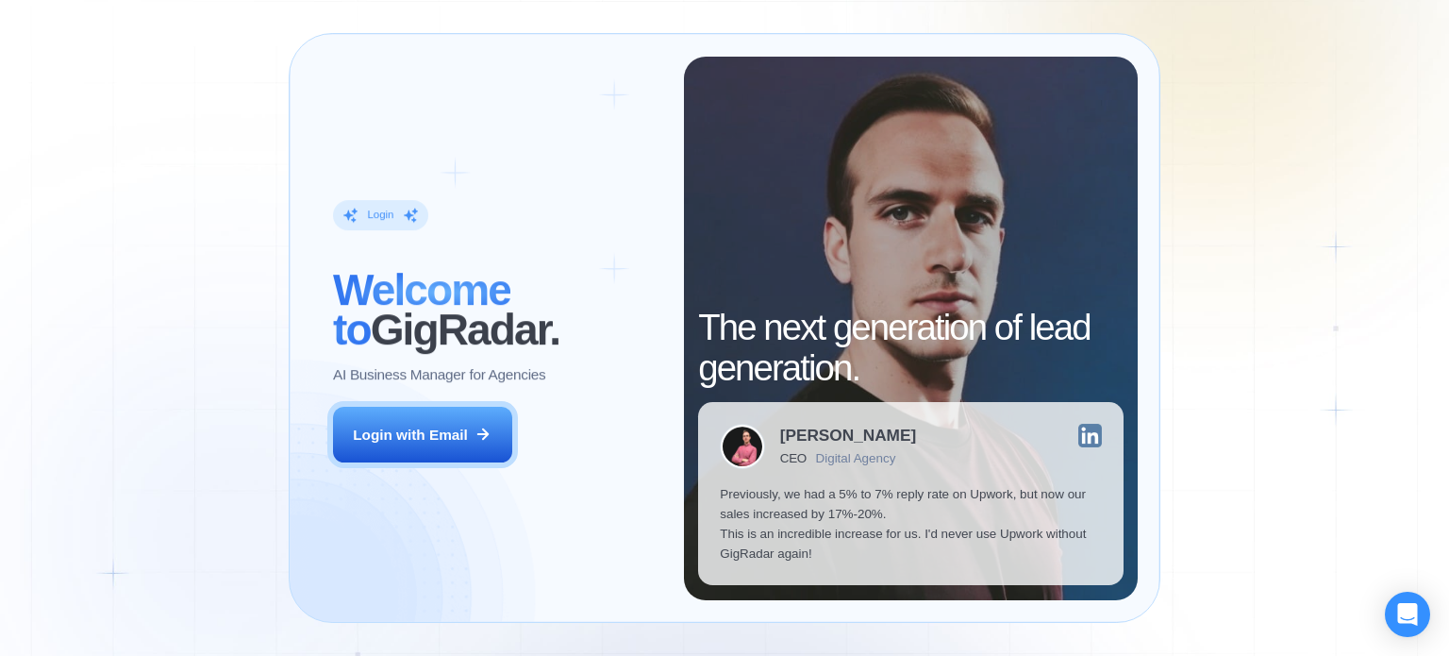  Describe the element at coordinates (422, 309) in the screenshot. I see `span: Welcome to` at that location.